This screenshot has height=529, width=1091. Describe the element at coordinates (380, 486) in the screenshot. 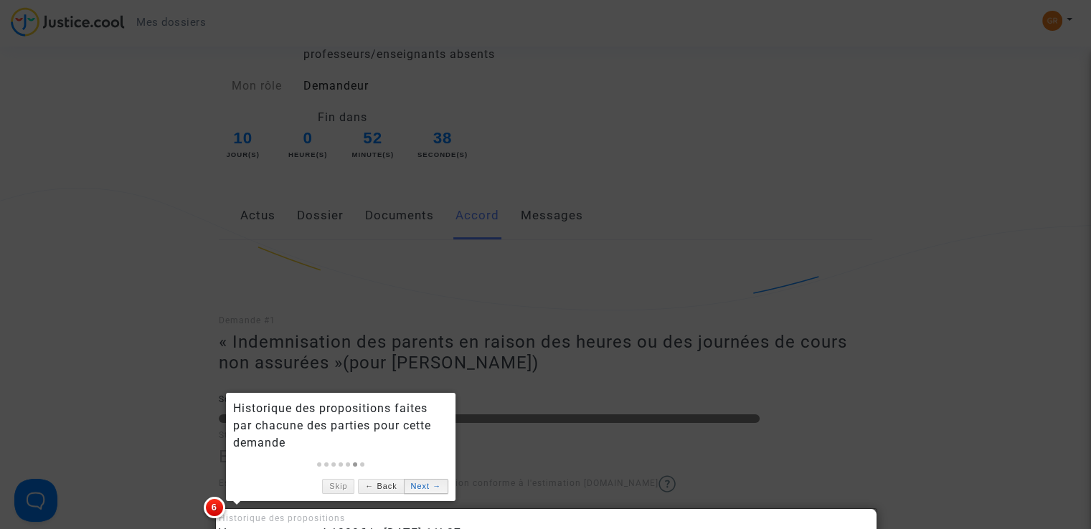

I see `a: ← Back` at that location.